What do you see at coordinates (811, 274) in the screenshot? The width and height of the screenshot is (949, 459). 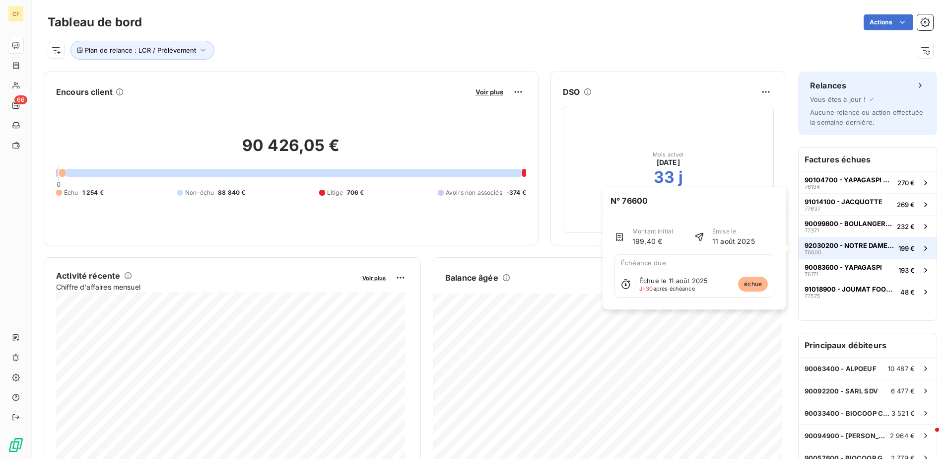 I see `span: 76171` at bounding box center [811, 274].